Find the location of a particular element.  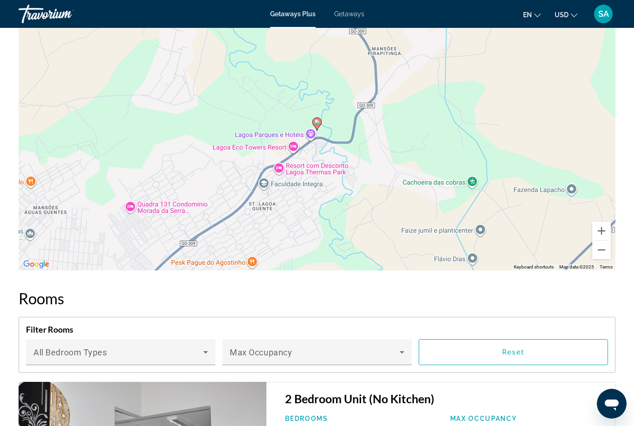

button: User Menu is located at coordinates (604, 14).